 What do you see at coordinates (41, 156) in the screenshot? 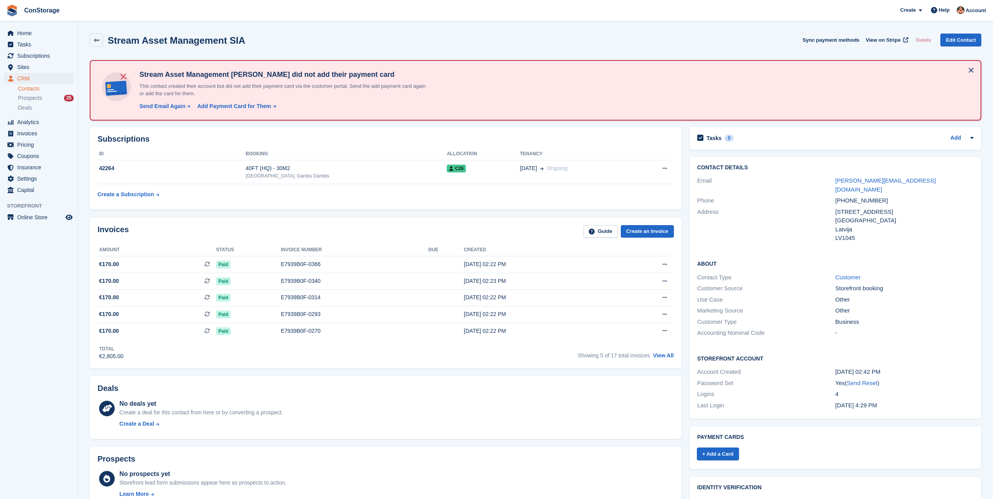
I see `span: Coupons` at bounding box center [41, 156].